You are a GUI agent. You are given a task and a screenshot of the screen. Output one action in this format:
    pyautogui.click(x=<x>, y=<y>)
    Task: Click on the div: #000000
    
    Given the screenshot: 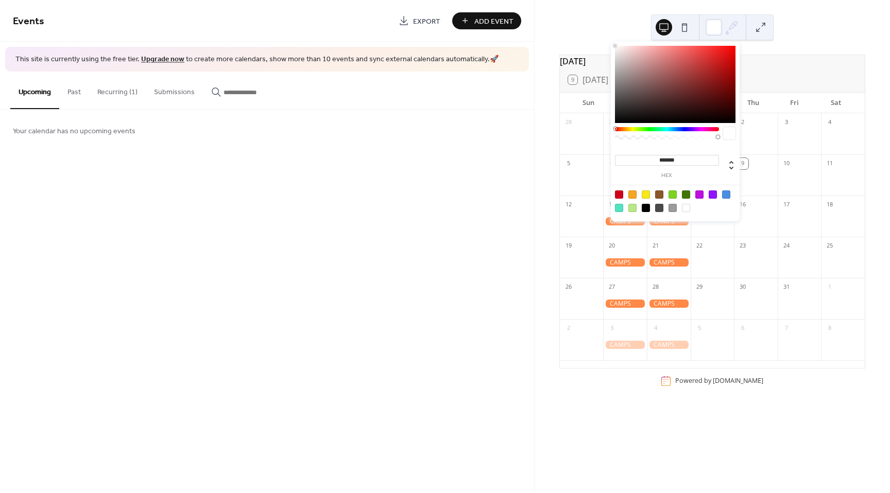 What is the action you would take?
    pyautogui.click(x=646, y=208)
    